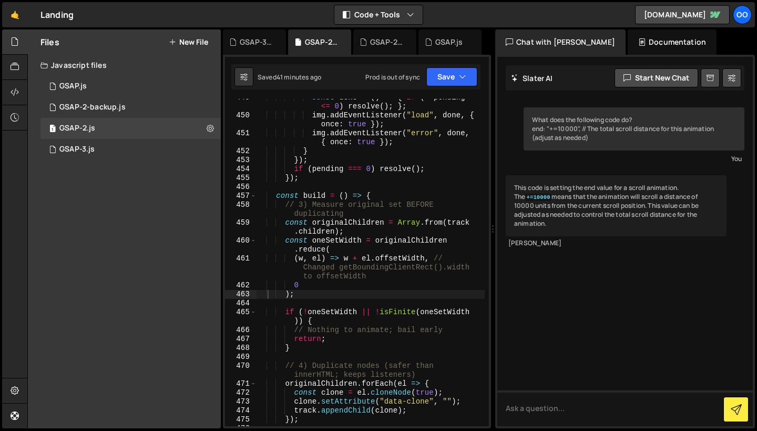 This screenshot has width=757, height=431. I want to click on div: 466, so click(241, 330).